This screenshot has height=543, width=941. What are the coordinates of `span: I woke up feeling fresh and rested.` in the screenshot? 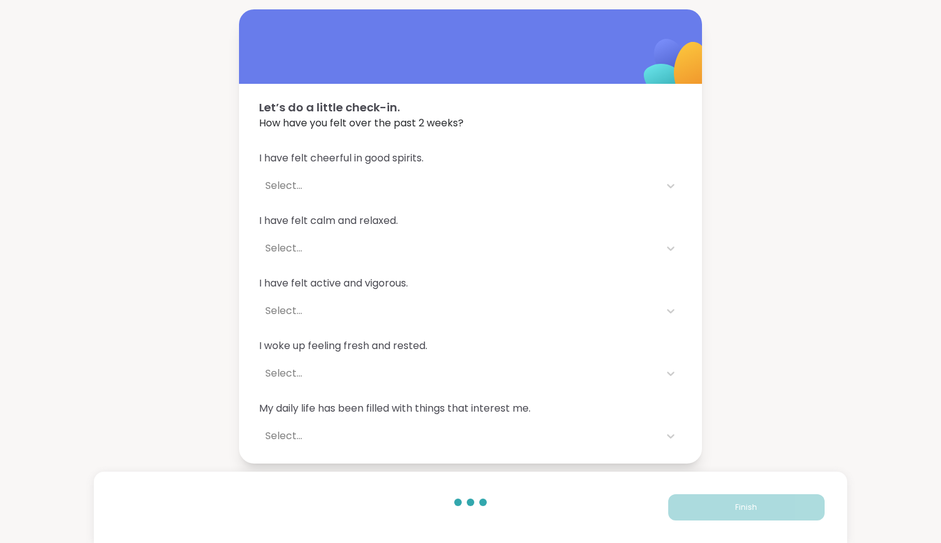 It's located at (471, 346).